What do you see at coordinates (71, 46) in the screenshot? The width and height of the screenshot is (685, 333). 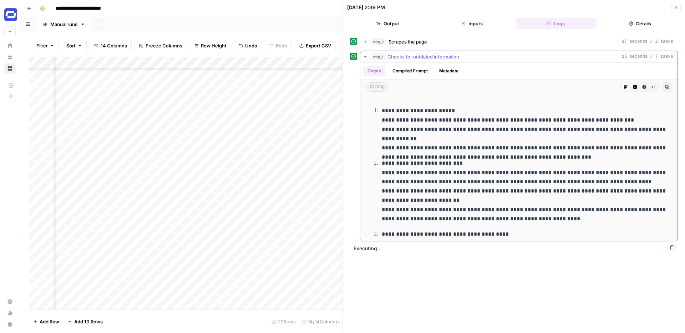 I see `span: Sort` at bounding box center [71, 46].